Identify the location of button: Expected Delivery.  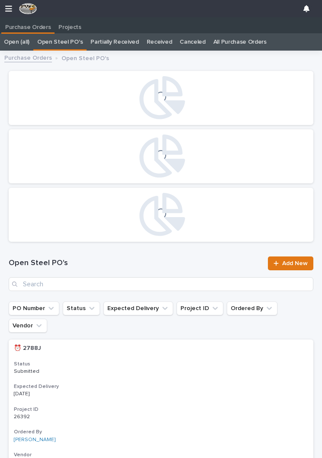
(138, 309).